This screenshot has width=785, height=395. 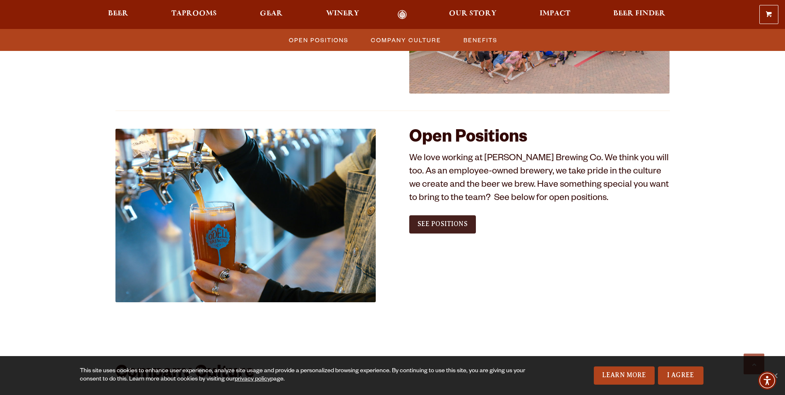 I want to click on a: Impact, so click(x=555, y=14).